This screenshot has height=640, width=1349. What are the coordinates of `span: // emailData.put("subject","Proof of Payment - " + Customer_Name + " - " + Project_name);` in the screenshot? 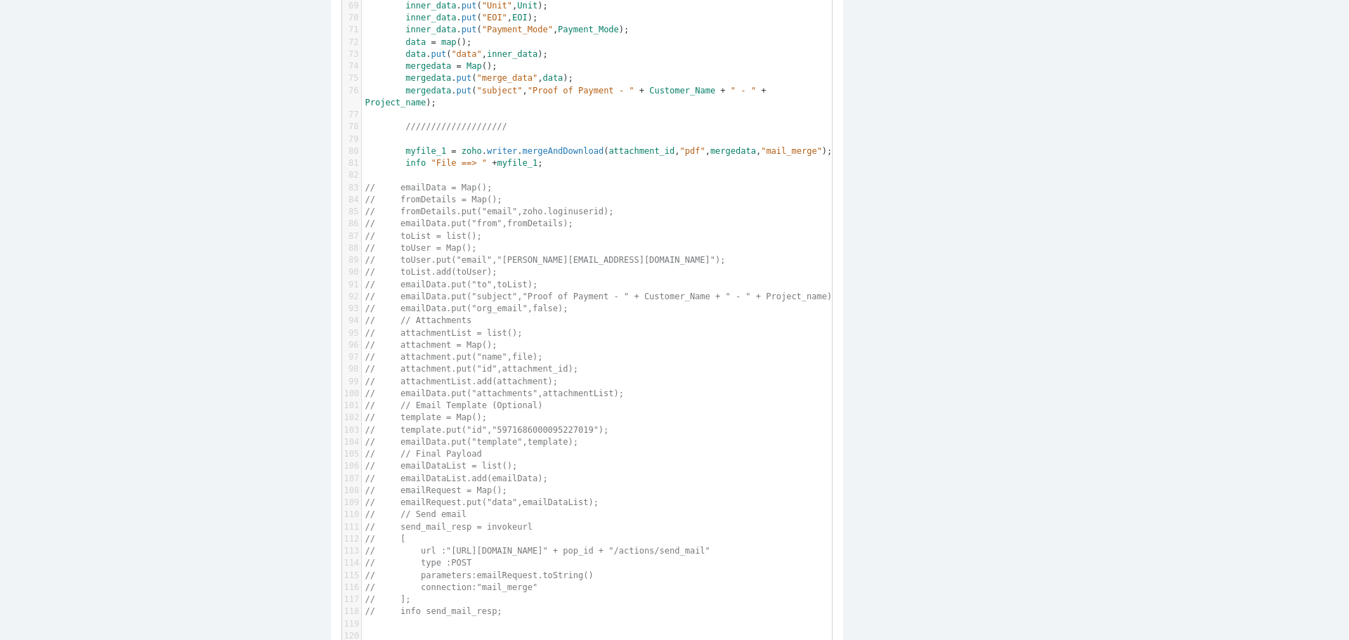 It's located at (601, 296).